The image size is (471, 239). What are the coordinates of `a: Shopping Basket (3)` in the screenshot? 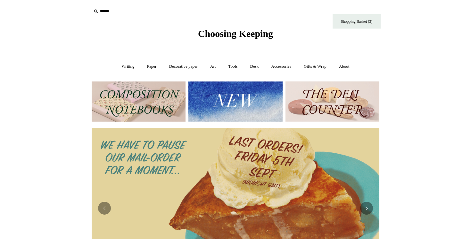 It's located at (357, 21).